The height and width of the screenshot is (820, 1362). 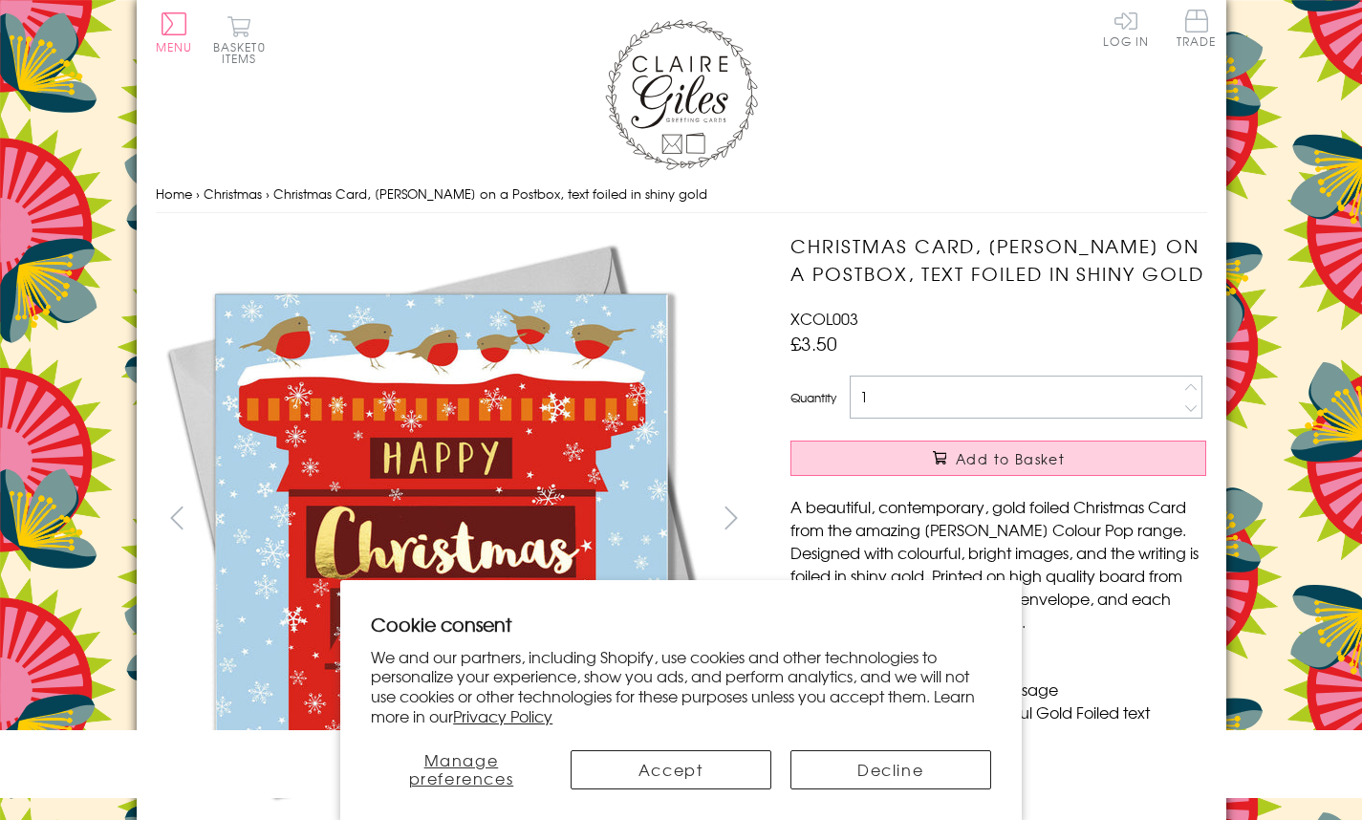 I want to click on span: XCOL003, so click(x=824, y=318).